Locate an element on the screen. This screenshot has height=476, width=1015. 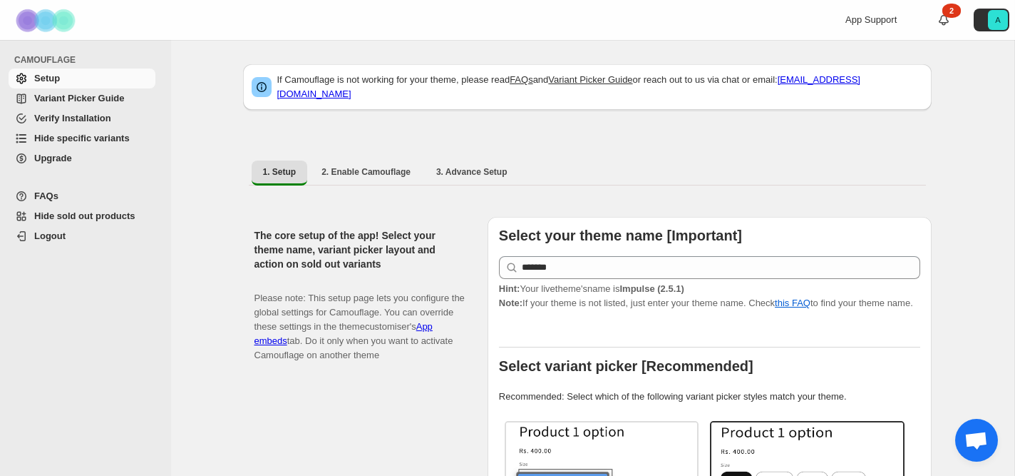
span: Variant Picker Guide is located at coordinates (79, 98).